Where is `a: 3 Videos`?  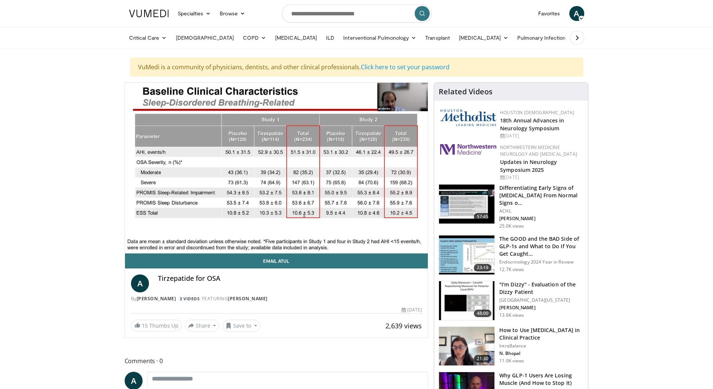
a: 3 Videos is located at coordinates (190, 298).